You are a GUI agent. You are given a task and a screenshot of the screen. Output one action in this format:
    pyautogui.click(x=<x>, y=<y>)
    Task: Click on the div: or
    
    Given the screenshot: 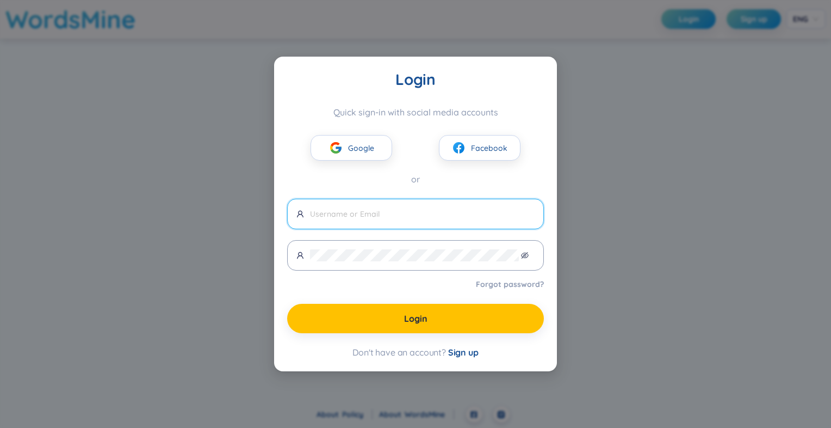 What is the action you would take?
    pyautogui.click(x=416, y=179)
    